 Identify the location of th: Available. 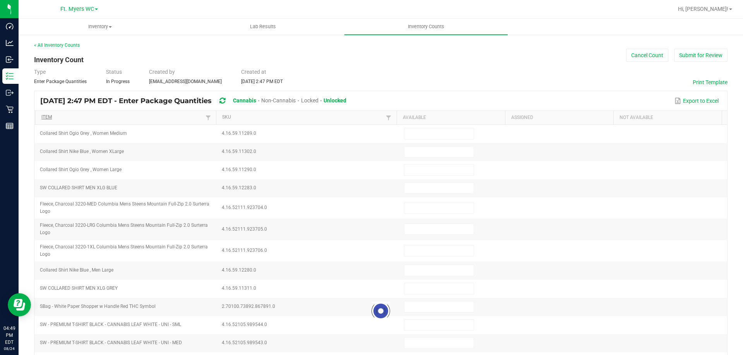
(451, 118).